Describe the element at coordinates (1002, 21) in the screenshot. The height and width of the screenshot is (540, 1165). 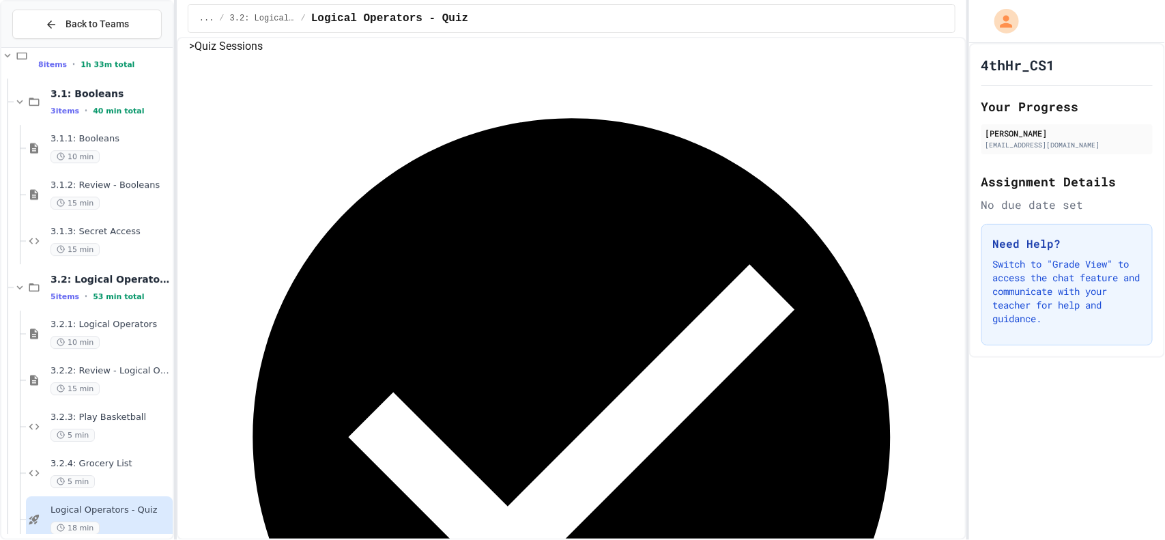
I see `div: My Account` at that location.